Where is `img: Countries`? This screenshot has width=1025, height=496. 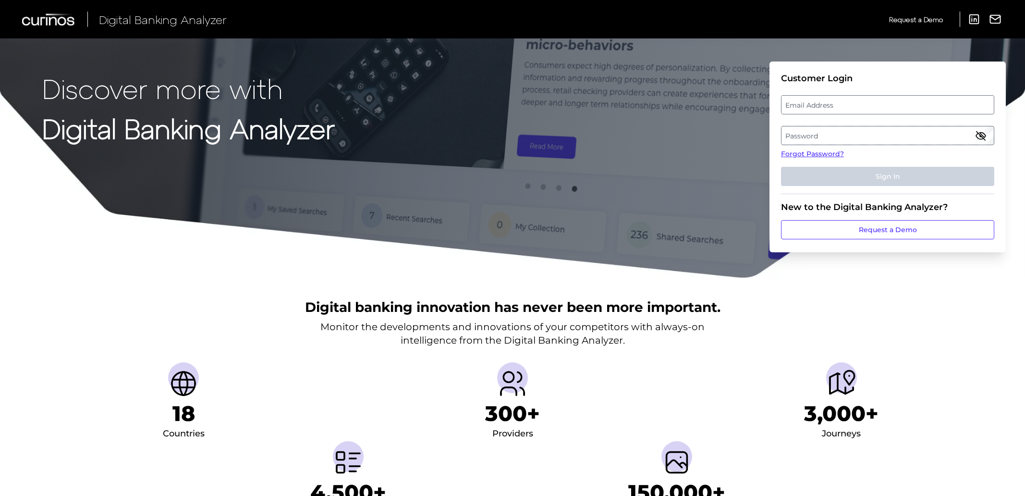 img: Countries is located at coordinates (184, 383).